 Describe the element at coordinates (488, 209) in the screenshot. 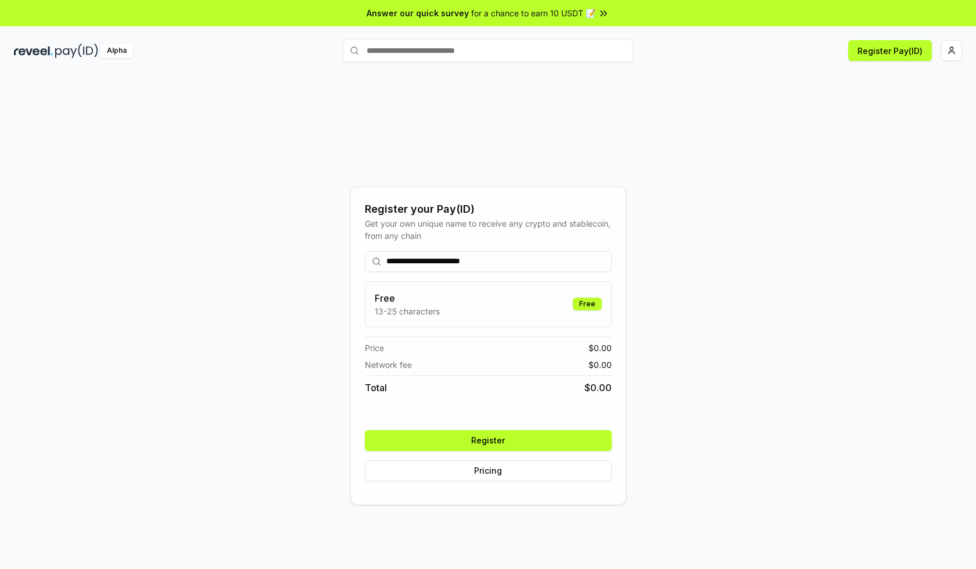

I see `div: Register your Pay(ID)` at that location.